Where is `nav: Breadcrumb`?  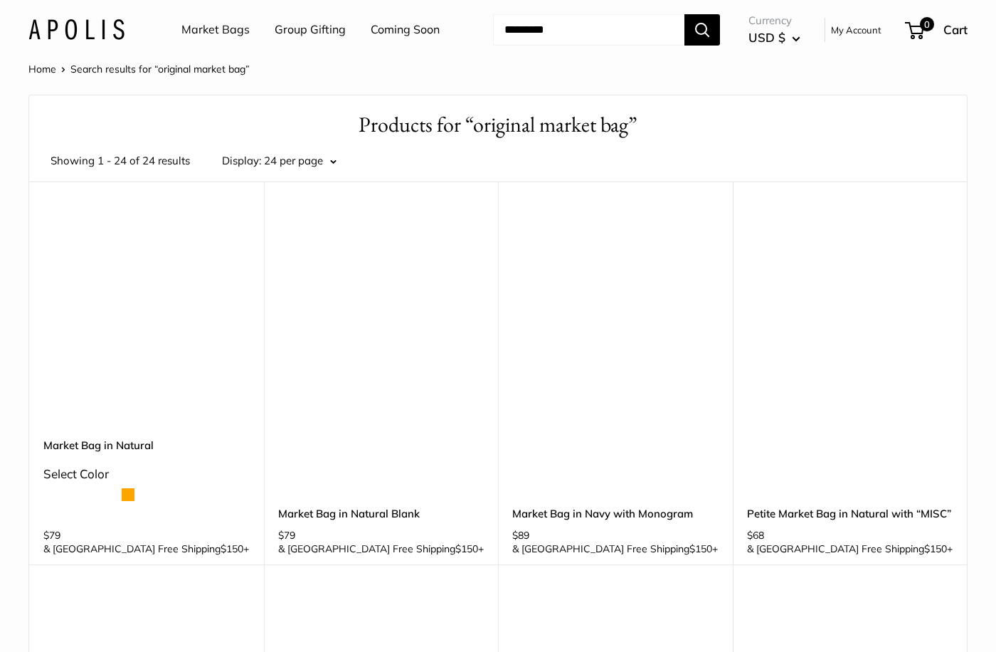 nav: Breadcrumb is located at coordinates (139, 69).